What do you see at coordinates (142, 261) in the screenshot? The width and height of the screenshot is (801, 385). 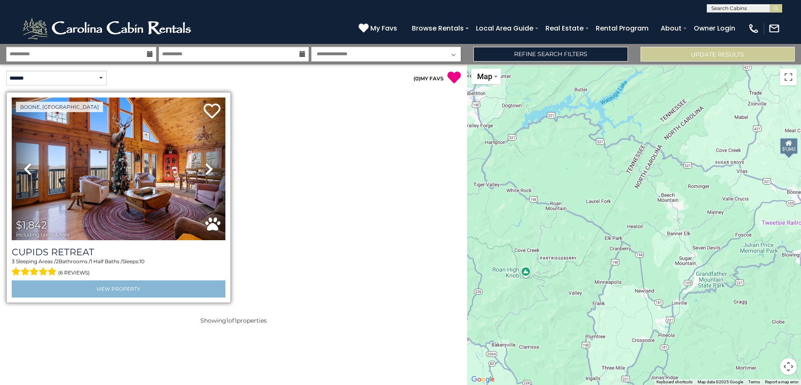 I see `span: 10` at bounding box center [142, 261].